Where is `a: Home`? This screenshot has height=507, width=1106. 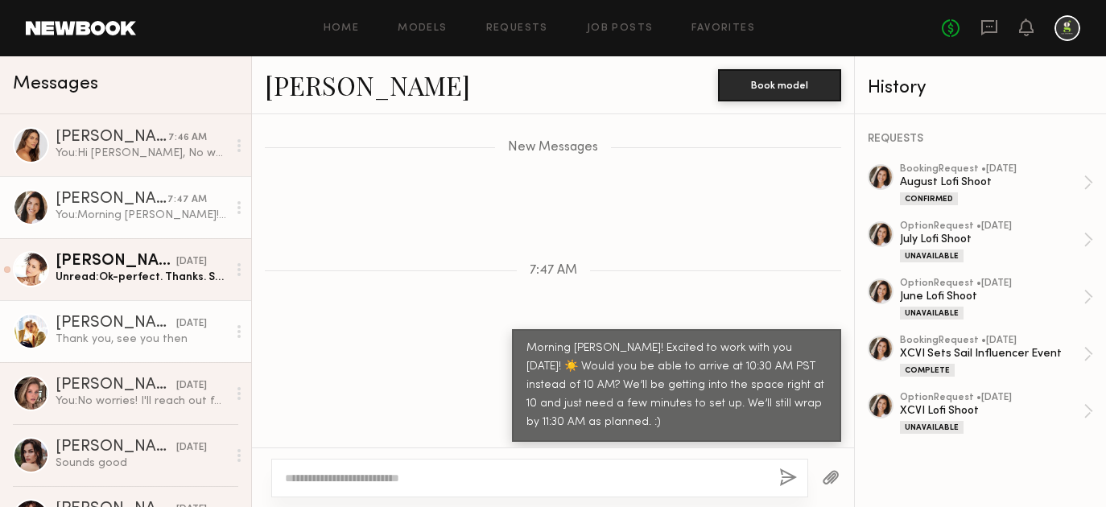 a: Home is located at coordinates (341, 28).